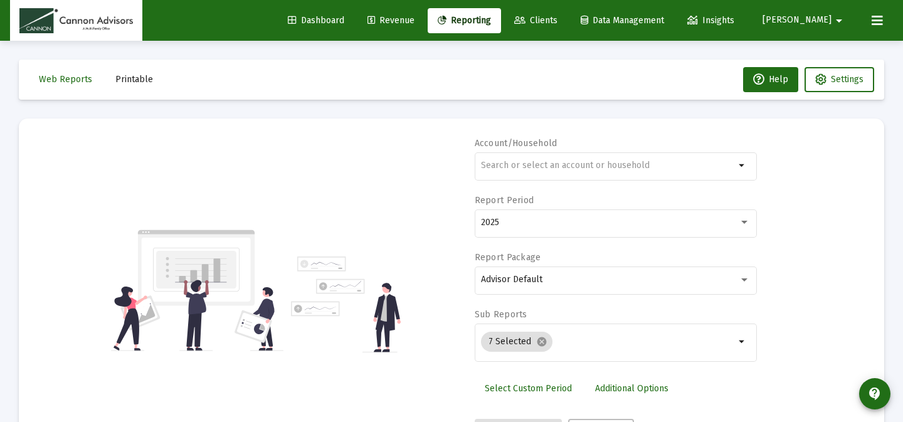 The width and height of the screenshot is (903, 422). I want to click on label: Report Package, so click(508, 257).